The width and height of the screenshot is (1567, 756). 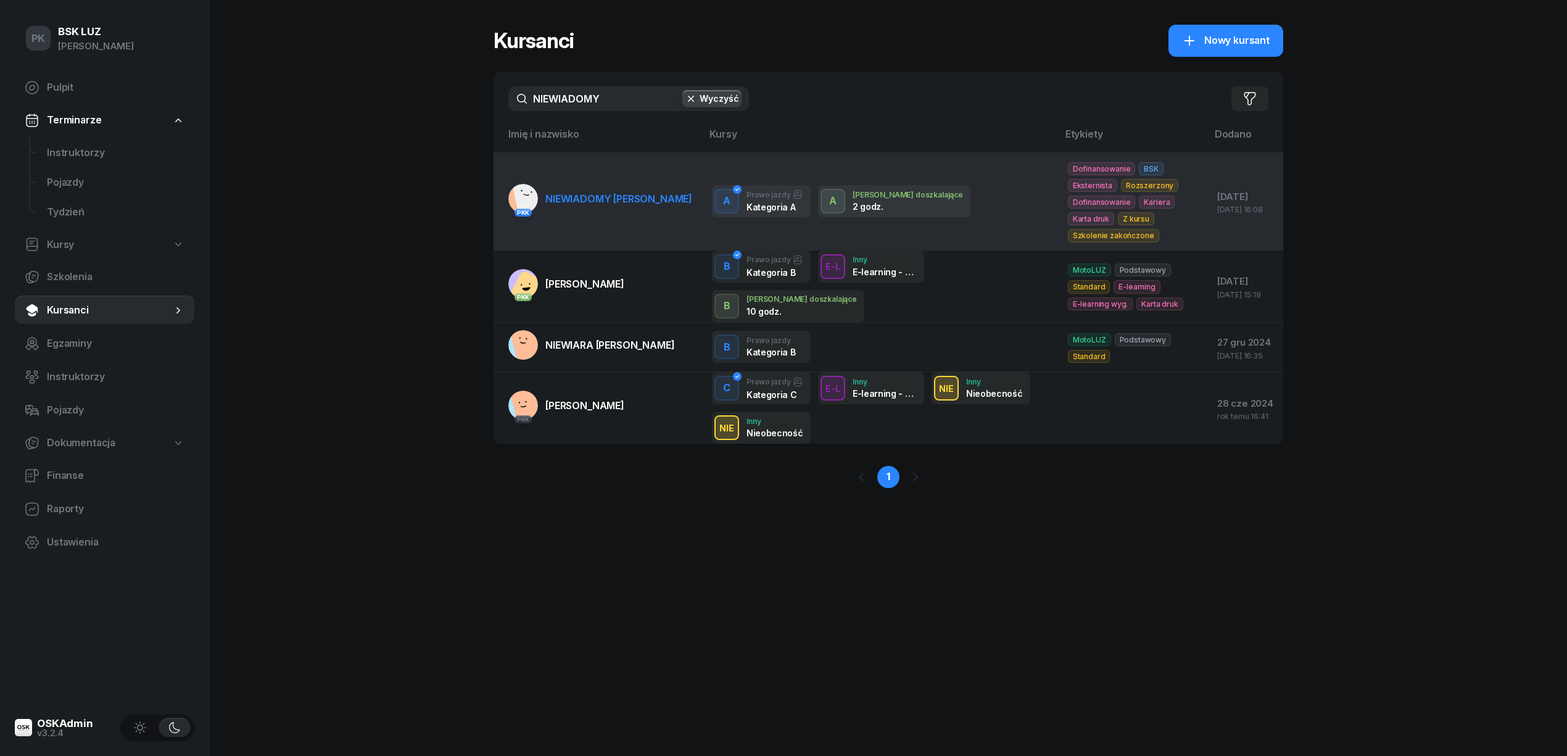 What do you see at coordinates (115, 212) in the screenshot?
I see `span: Tydzień` at bounding box center [115, 212].